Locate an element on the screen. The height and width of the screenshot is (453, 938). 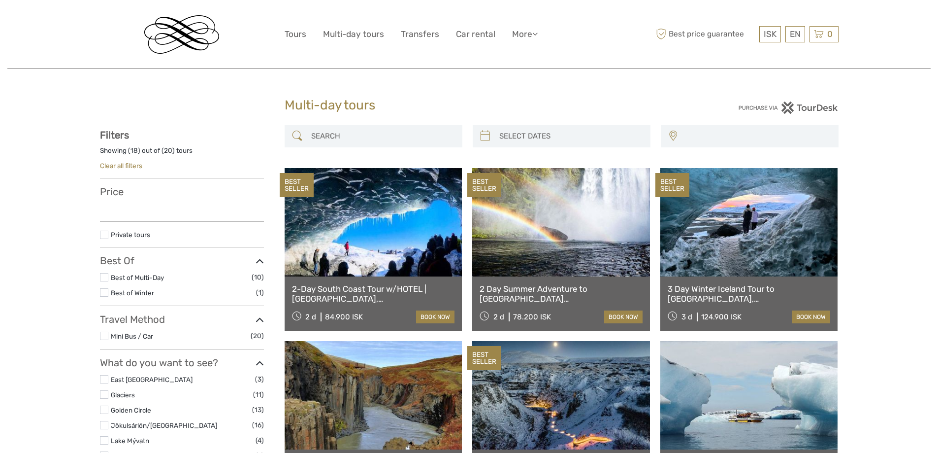
a: Clear all filters is located at coordinates (121, 165).